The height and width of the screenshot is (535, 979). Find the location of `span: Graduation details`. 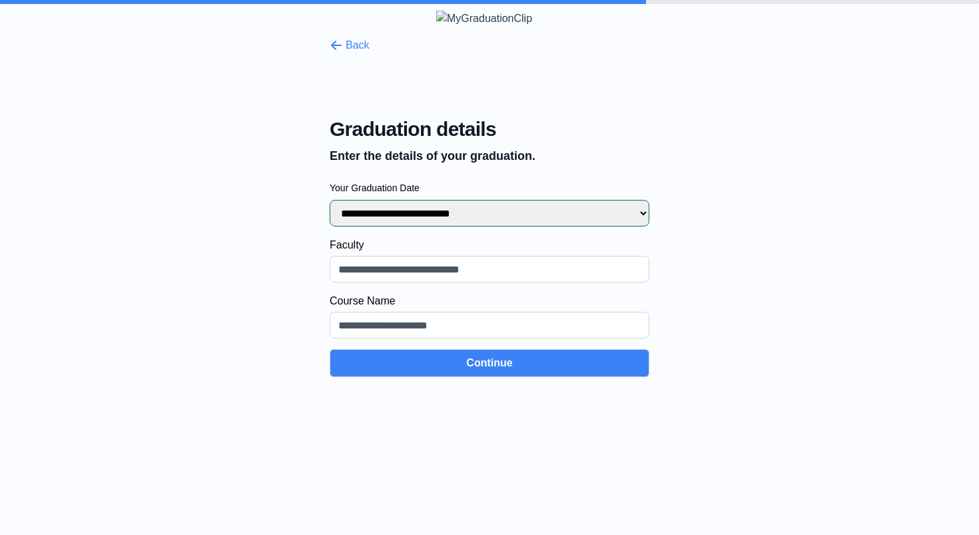

span: Graduation details is located at coordinates (490, 129).